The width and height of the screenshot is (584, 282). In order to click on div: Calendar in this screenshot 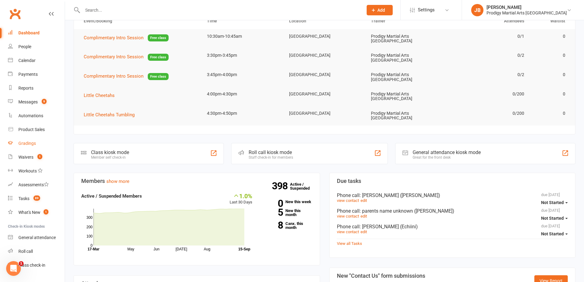, I will do `click(27, 60)`.